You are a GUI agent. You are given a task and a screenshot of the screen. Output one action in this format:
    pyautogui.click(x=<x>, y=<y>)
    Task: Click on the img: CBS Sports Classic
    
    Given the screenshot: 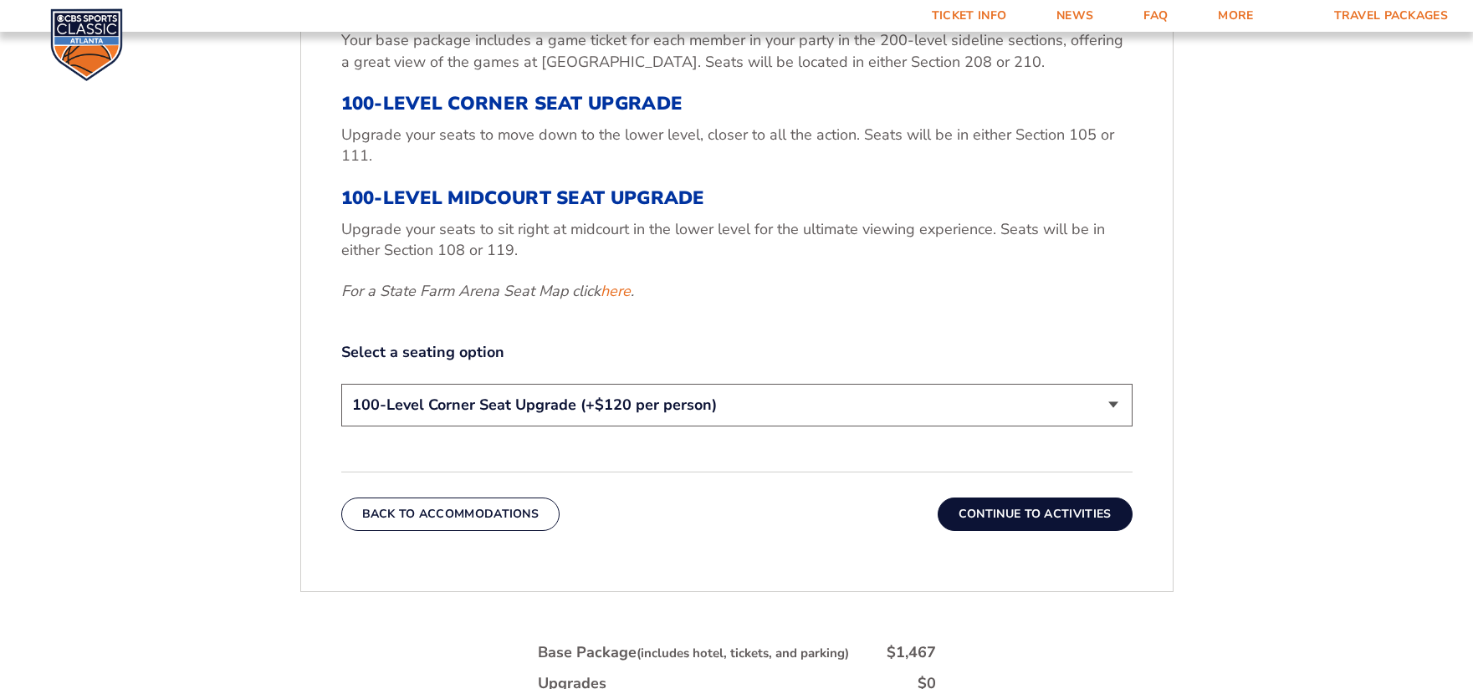 What is the action you would take?
    pyautogui.click(x=86, y=44)
    